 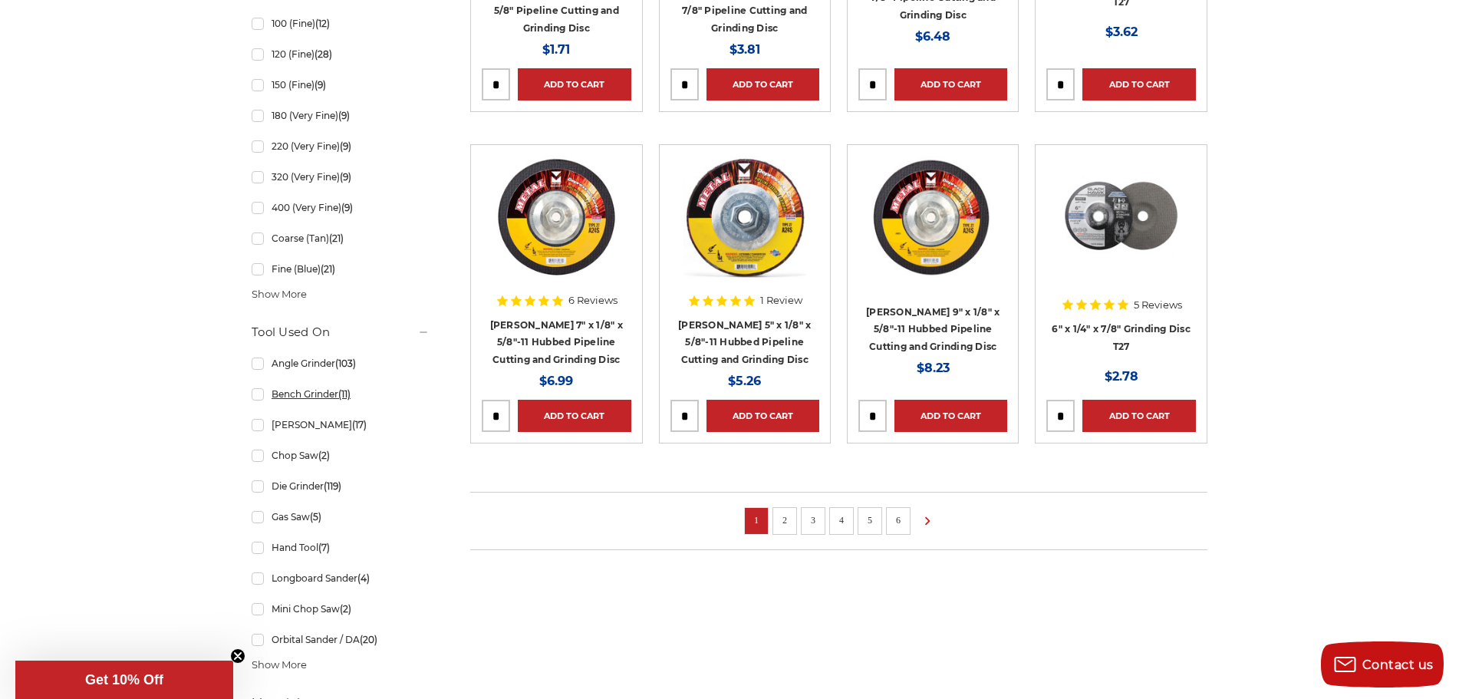 I want to click on a: Coarse (Tan), so click(x=341, y=238).